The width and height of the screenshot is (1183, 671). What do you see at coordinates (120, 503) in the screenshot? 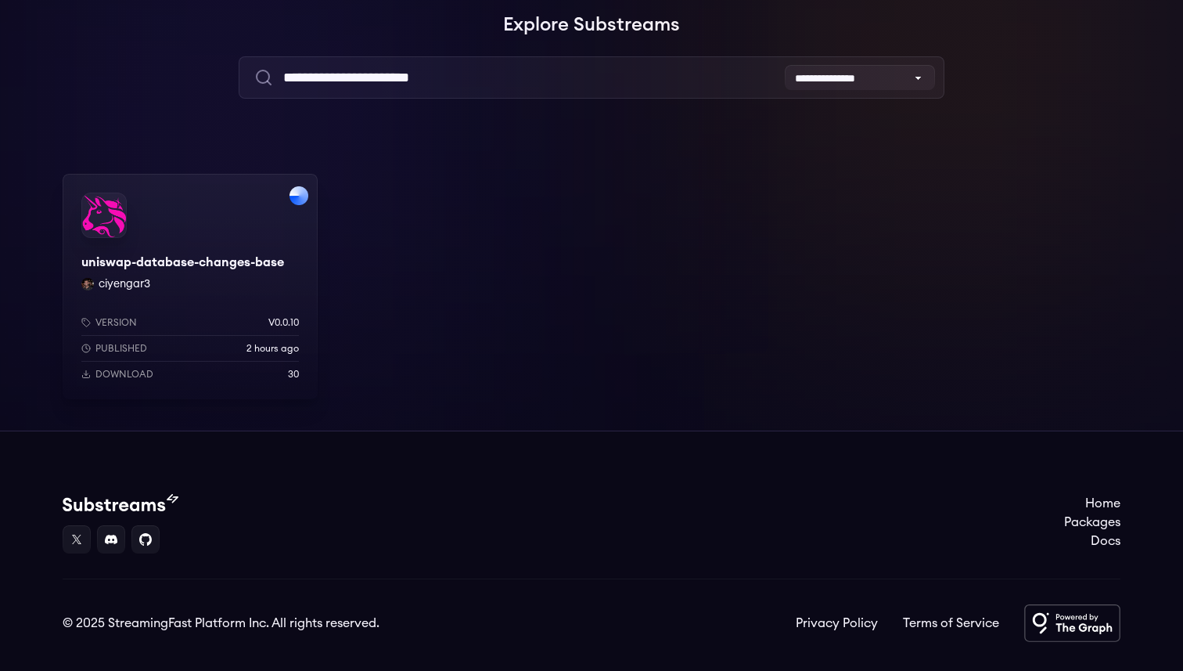
I see `img: Substream's logo` at bounding box center [120, 503].